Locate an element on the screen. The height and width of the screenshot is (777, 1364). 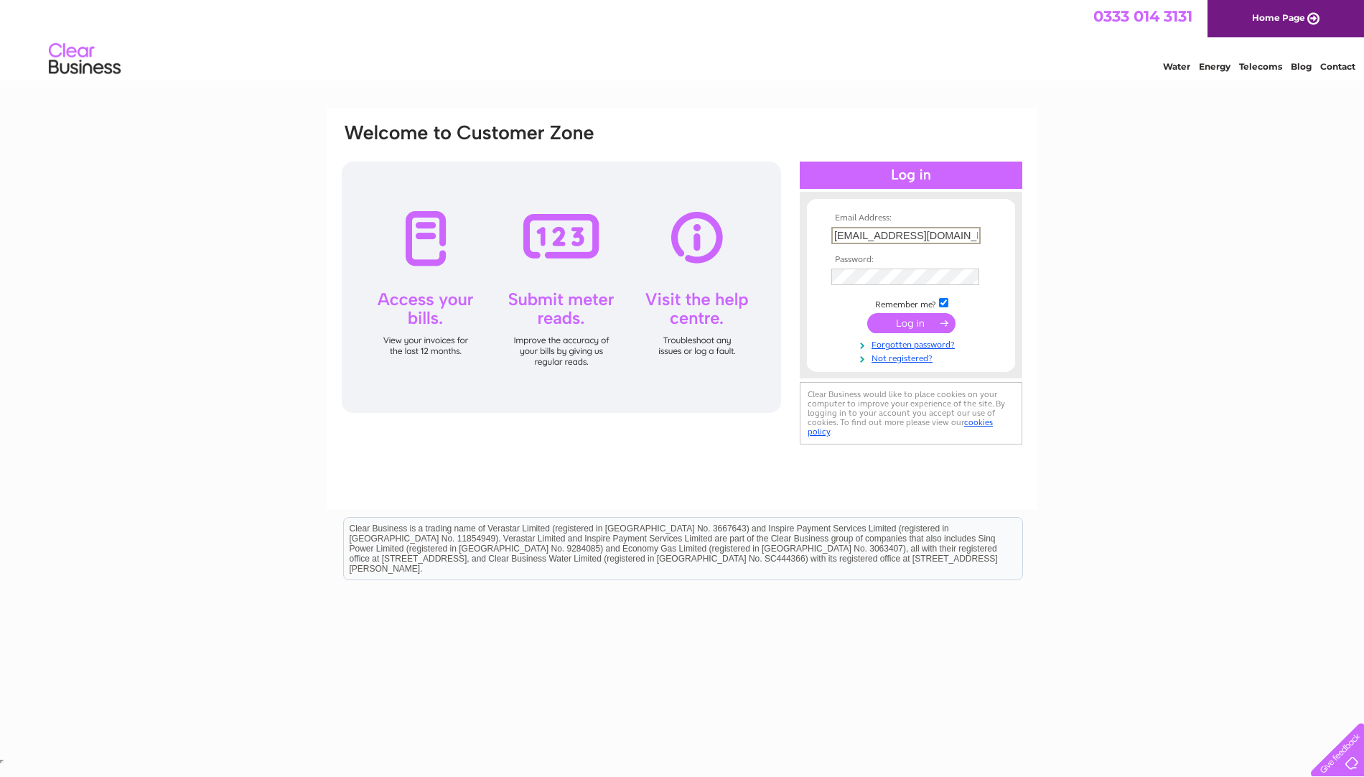
div: Clear Business would like to place cookies on your computer to improve your experience of the sit... is located at coordinates (911, 413).